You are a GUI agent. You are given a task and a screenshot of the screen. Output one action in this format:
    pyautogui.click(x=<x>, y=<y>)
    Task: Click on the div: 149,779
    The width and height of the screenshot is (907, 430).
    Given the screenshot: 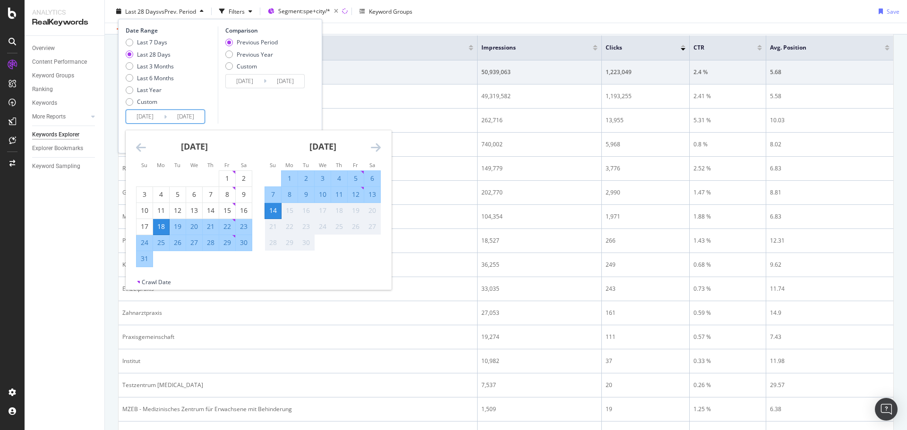 What is the action you would take?
    pyautogui.click(x=539, y=169)
    